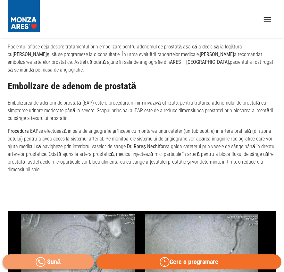 Image resolution: width=284 pixels, height=272 pixels. Describe the element at coordinates (142, 150) in the screenshot. I see `p: se efectuează în sala de angiografie și începe cu montarea unui cateter (un tub subțire) în arter...` at that location.